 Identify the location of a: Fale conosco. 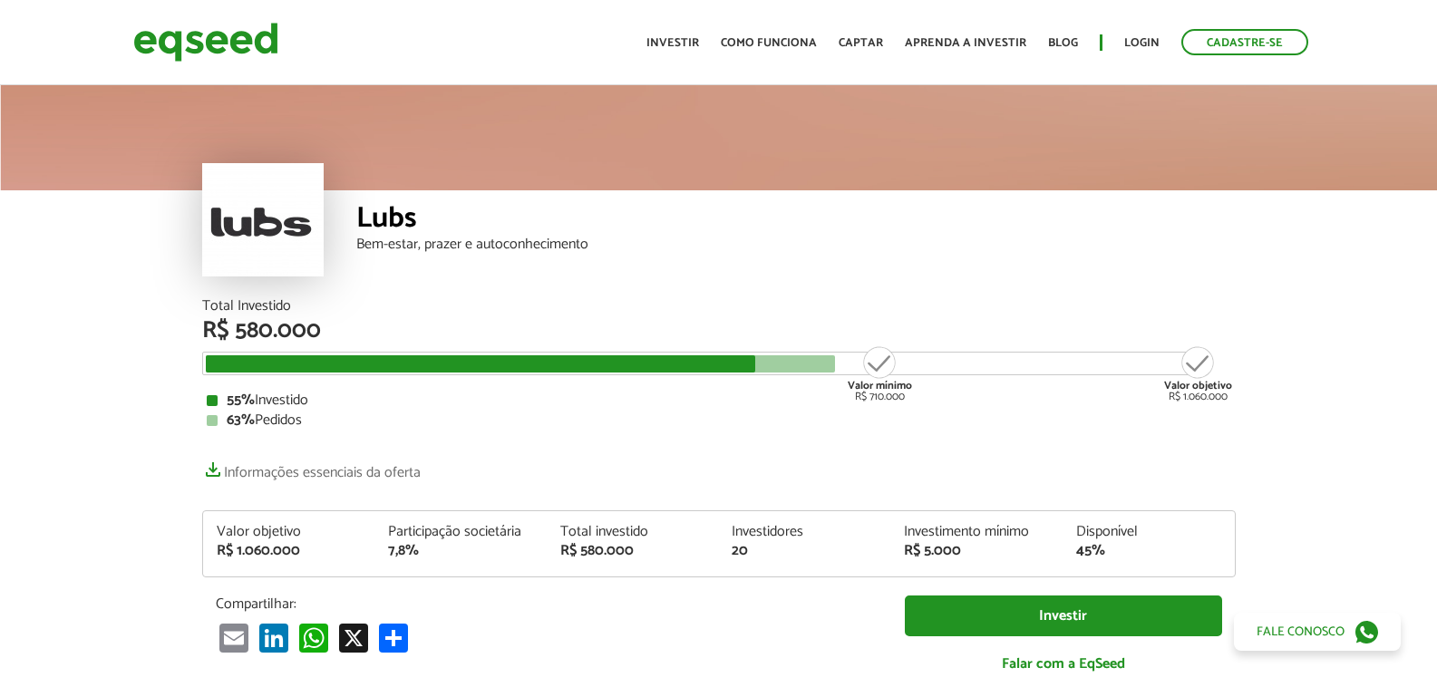
(1317, 632).